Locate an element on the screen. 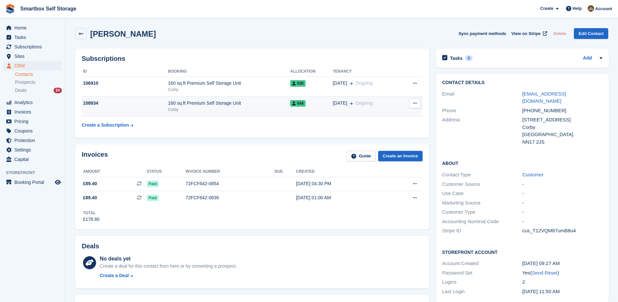 The image size is (618, 302). div: 72FCF642-0838 is located at coordinates (230, 198).